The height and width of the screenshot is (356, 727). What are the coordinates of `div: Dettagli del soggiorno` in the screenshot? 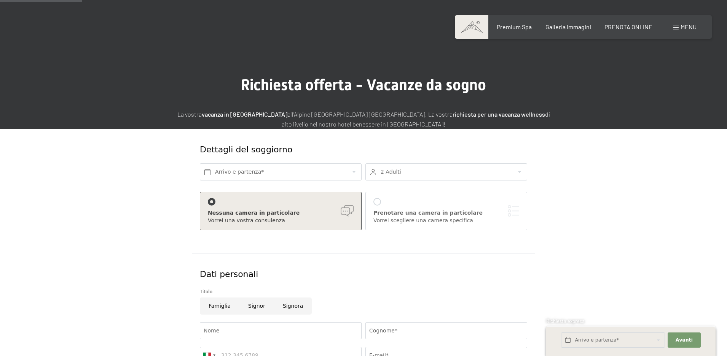 It's located at (335, 150).